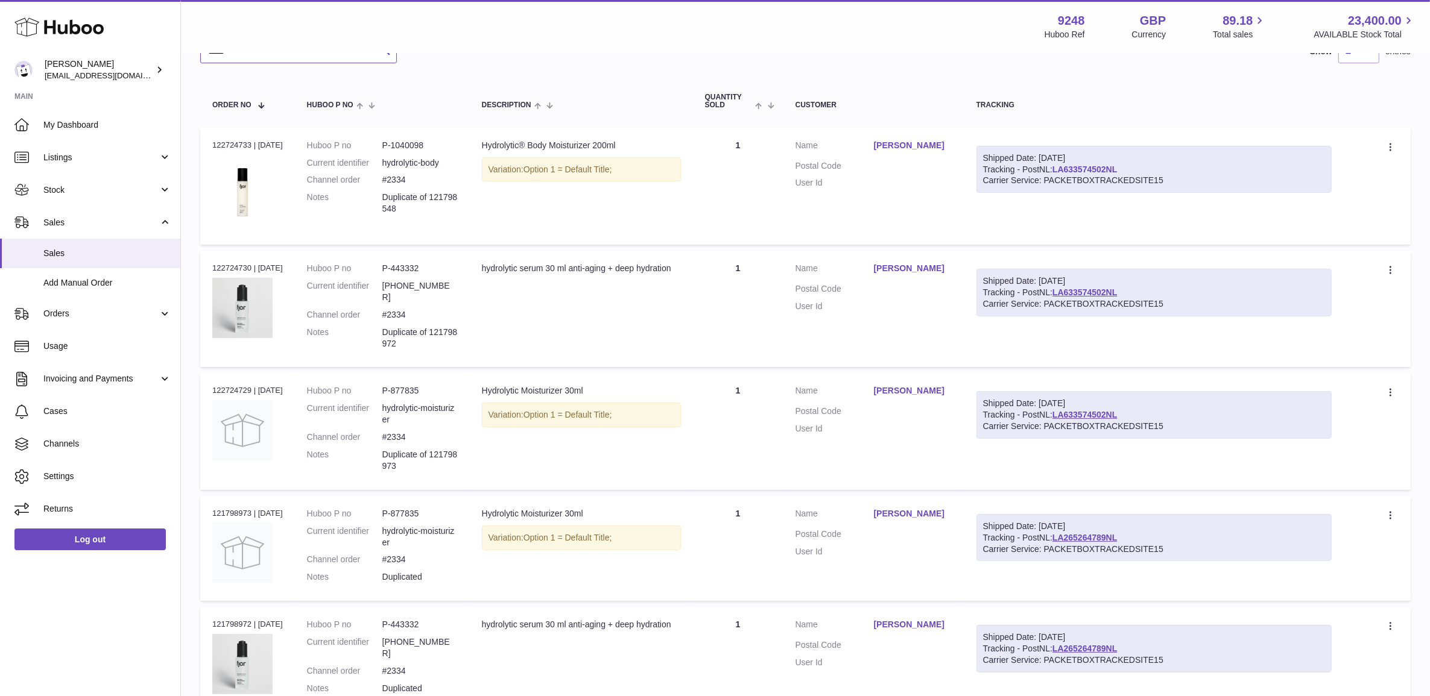 This screenshot has height=696, width=1430. What do you see at coordinates (107, 509) in the screenshot?
I see `span: Returns` at bounding box center [107, 509].